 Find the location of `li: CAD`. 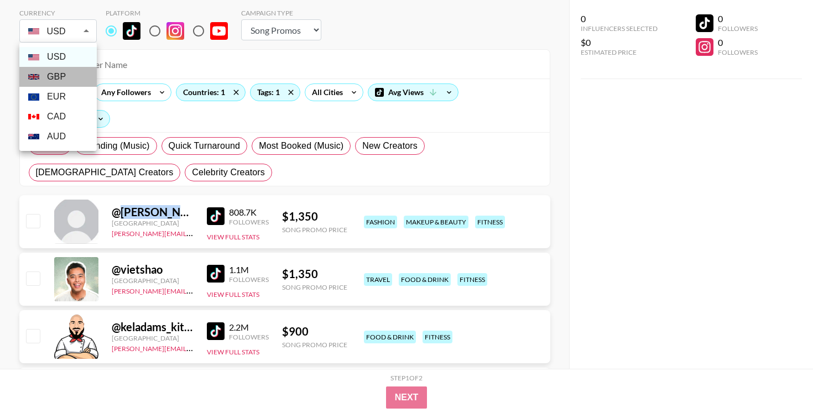

li: CAD is located at coordinates (58, 117).